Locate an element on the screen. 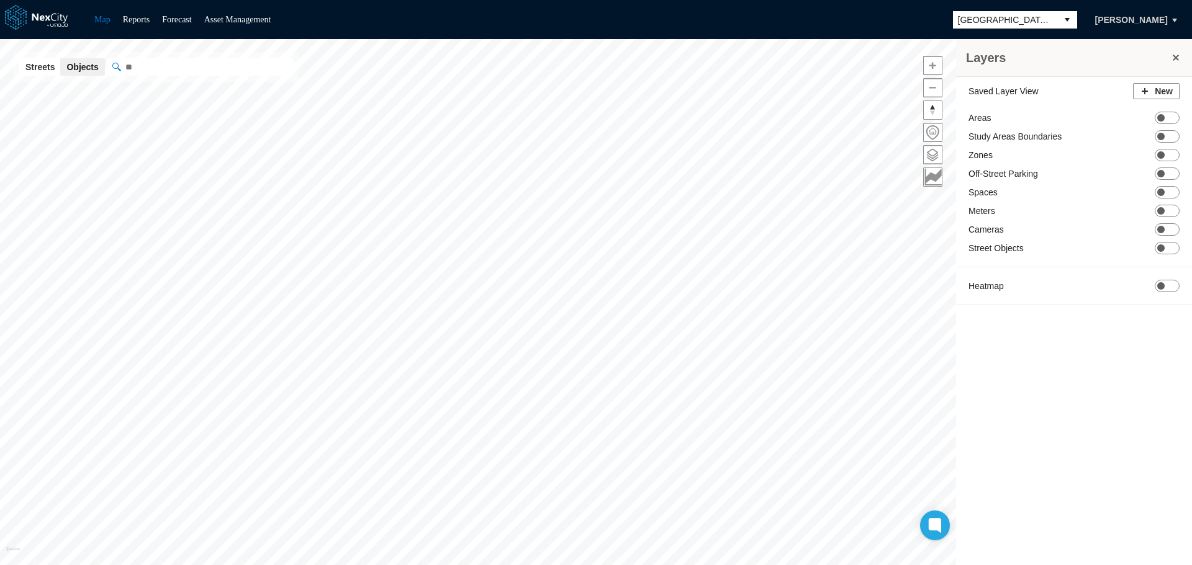  label: Spaces is located at coordinates (982, 192).